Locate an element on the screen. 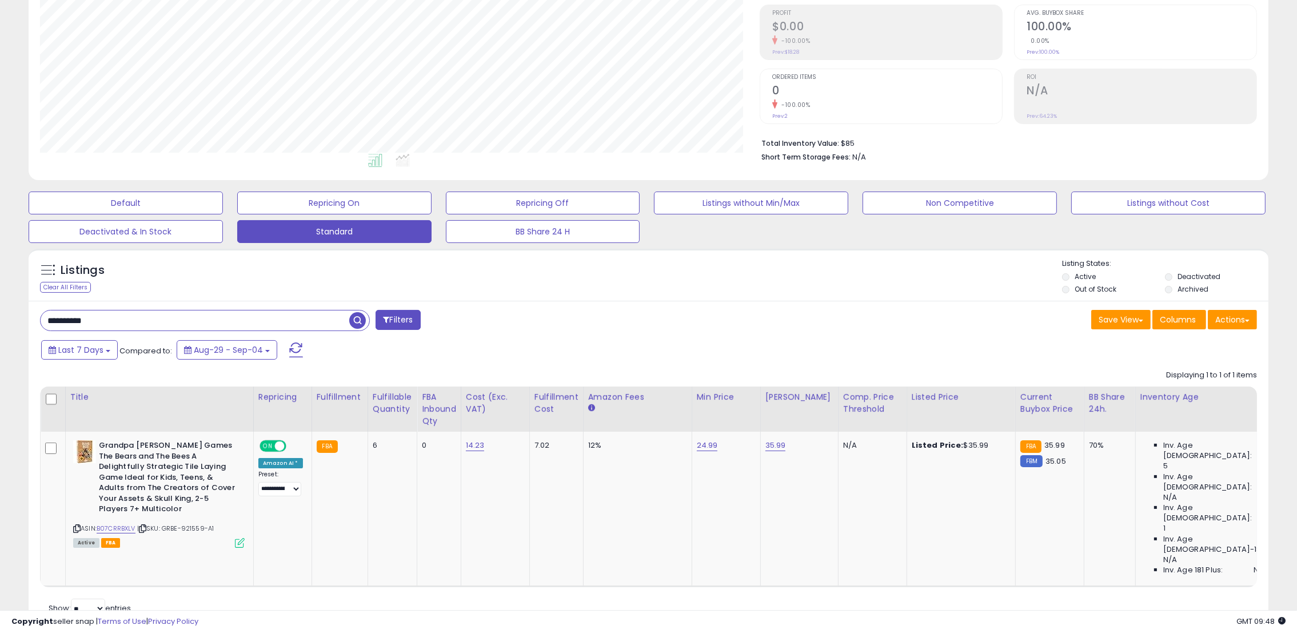  small: Amazon Fees. is located at coordinates (591, 408).